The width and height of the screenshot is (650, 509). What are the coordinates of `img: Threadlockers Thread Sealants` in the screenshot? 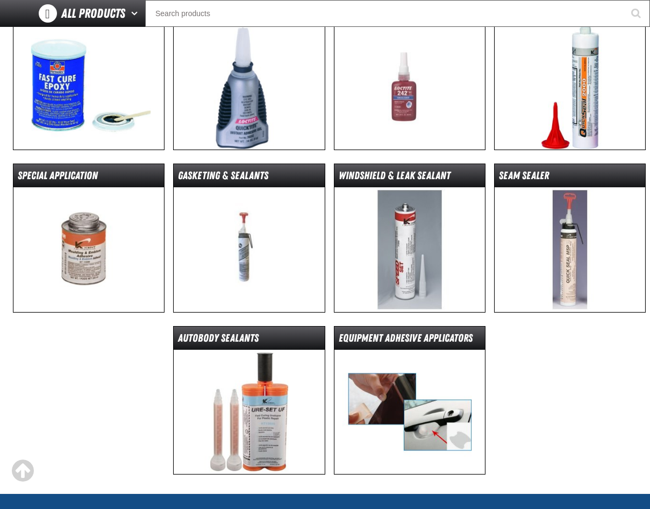 It's located at (410, 87).